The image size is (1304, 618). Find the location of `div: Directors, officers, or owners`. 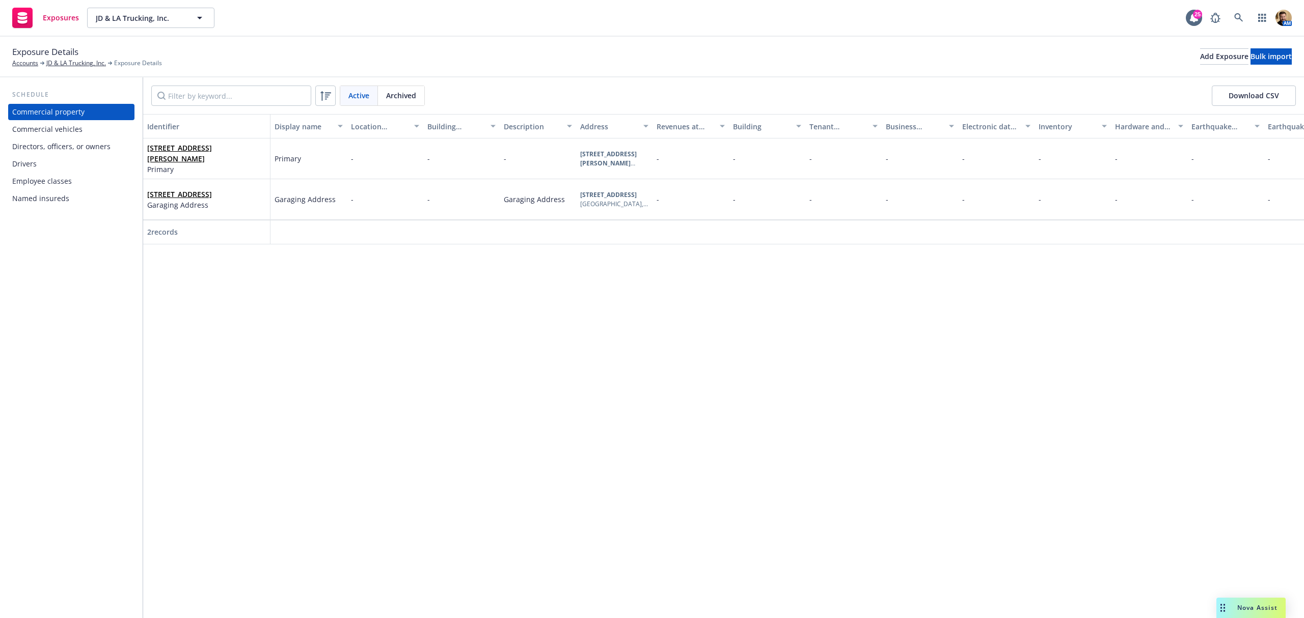

div: Directors, officers, or owners is located at coordinates (61, 147).